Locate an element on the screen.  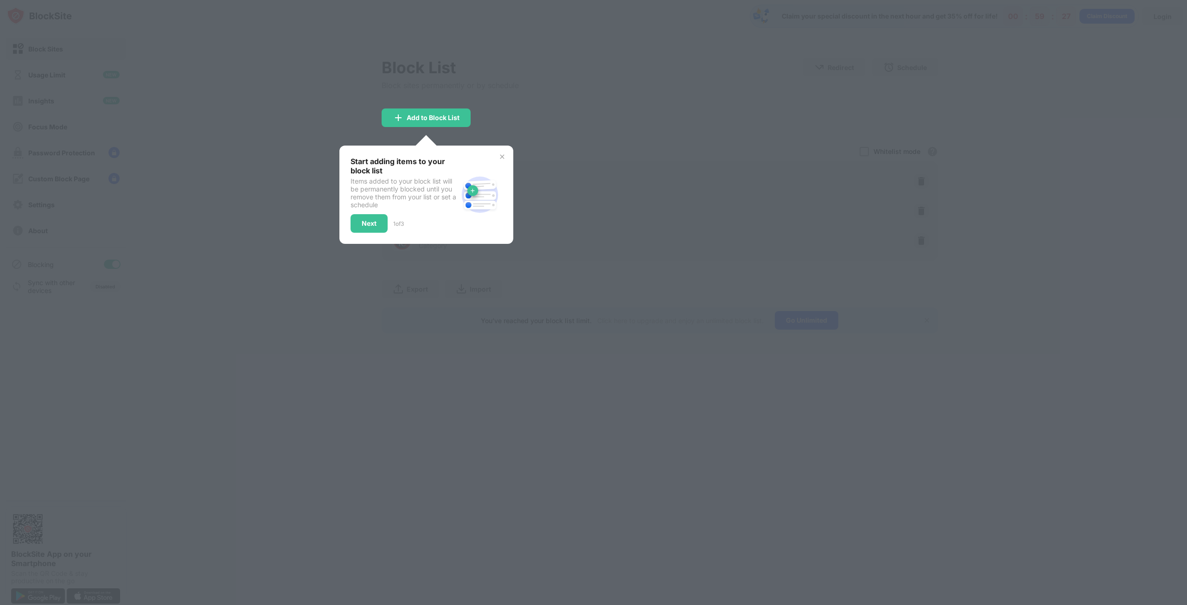
img: x-button.svg is located at coordinates (502, 157).